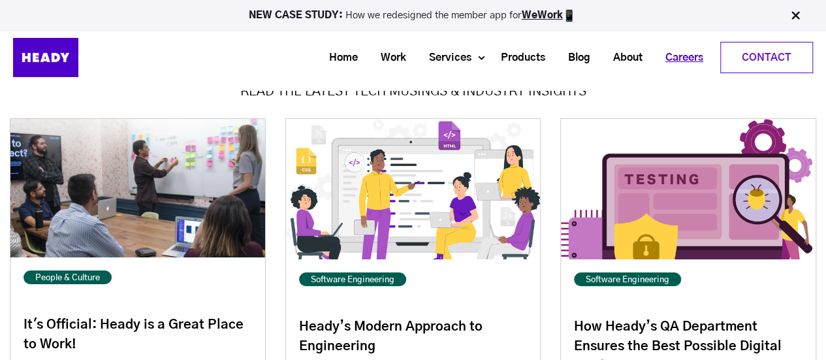  Describe the element at coordinates (574, 57) in the screenshot. I see `a: Blog` at that location.